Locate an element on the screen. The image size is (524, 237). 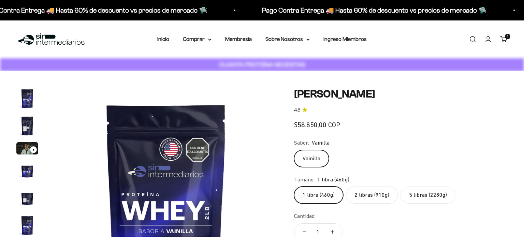
button: Ir al artículo 3 is located at coordinates (27, 149).